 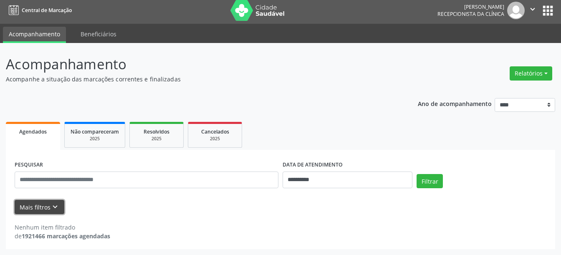 I want to click on p: Ano de acompanhamento, so click(x=455, y=103).